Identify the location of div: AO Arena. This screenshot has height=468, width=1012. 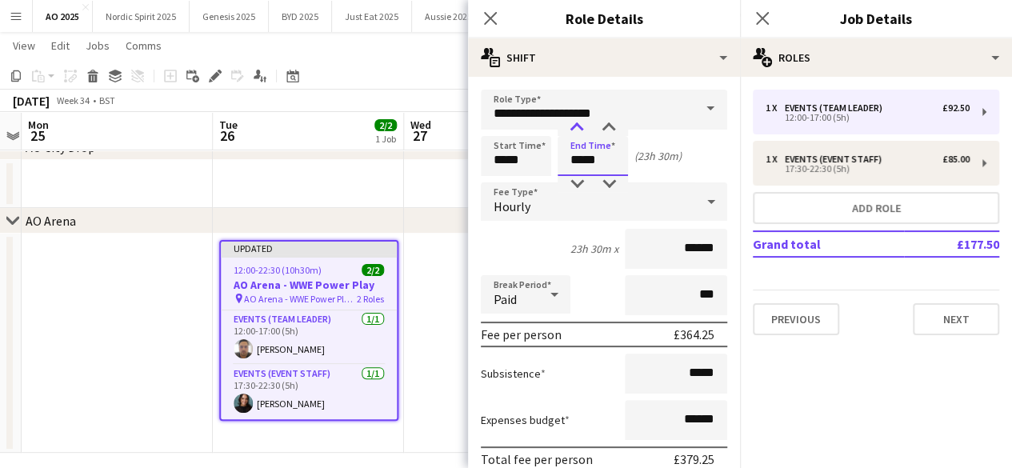
(50, 221).